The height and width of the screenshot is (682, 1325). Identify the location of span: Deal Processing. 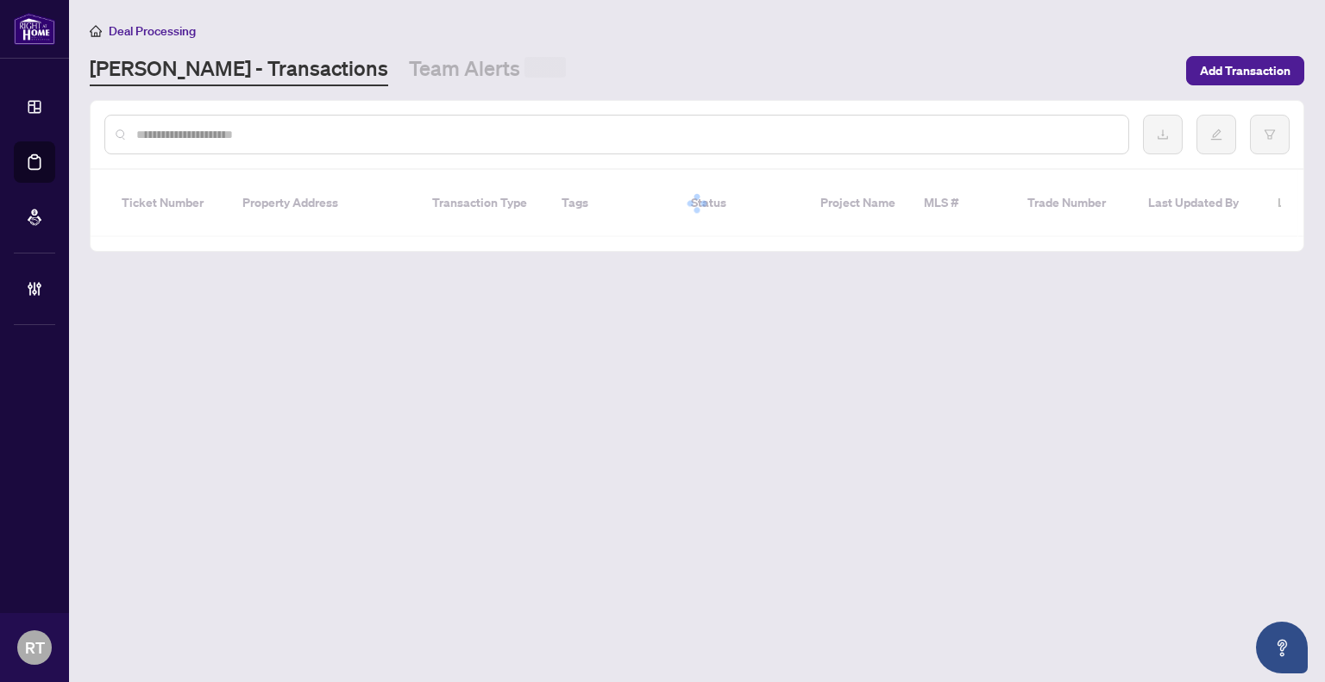
(152, 31).